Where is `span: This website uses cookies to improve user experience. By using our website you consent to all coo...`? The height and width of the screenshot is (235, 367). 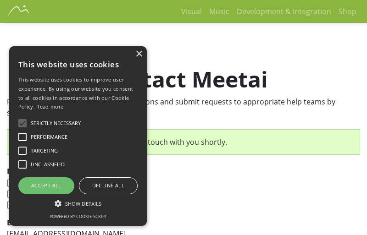 span: This website uses cookies to improve user experience. By using our website you consent to all coo... is located at coordinates (76, 93).